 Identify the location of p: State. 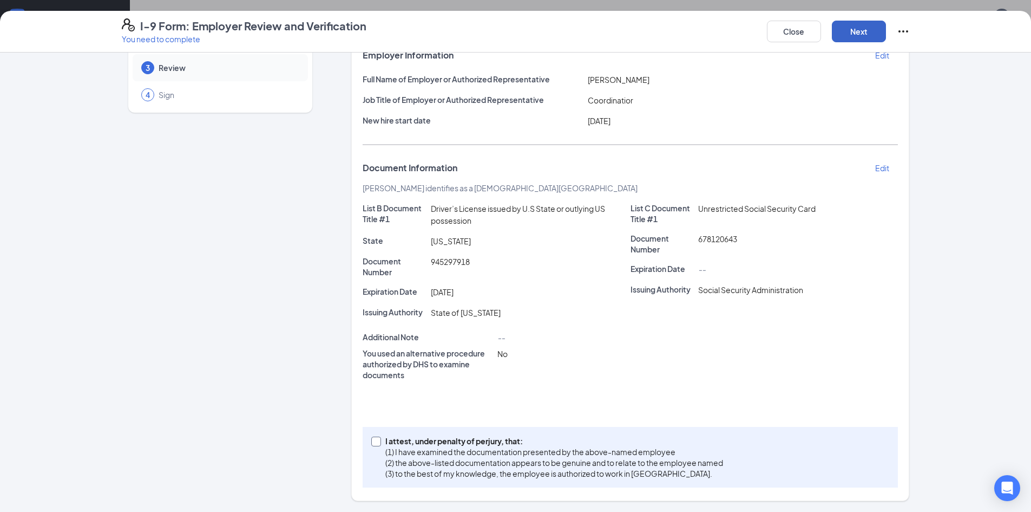
(395, 240).